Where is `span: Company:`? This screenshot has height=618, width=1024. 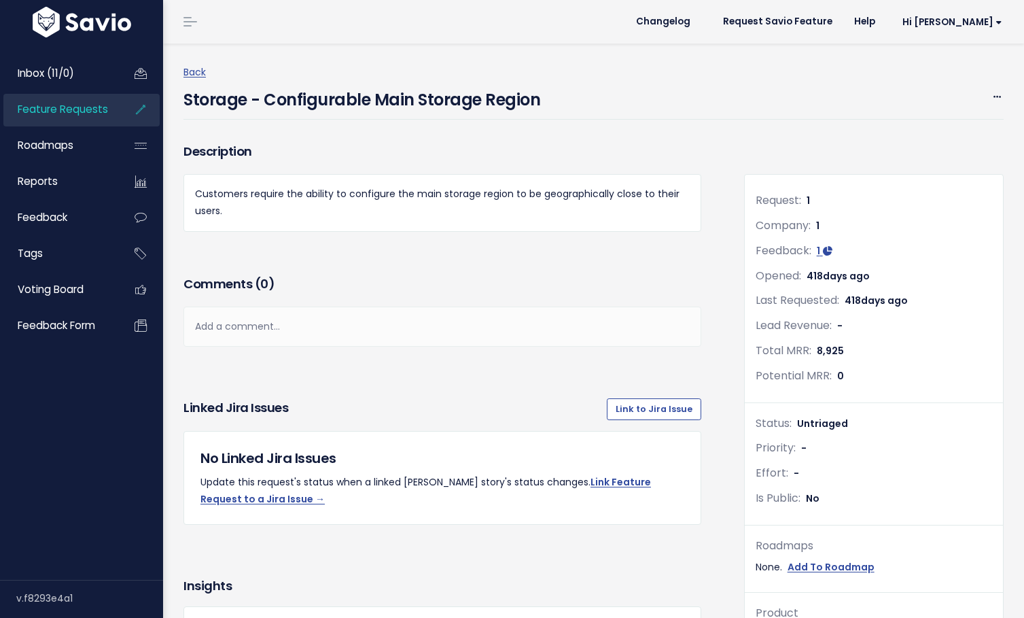
span: Company: is located at coordinates (783, 225).